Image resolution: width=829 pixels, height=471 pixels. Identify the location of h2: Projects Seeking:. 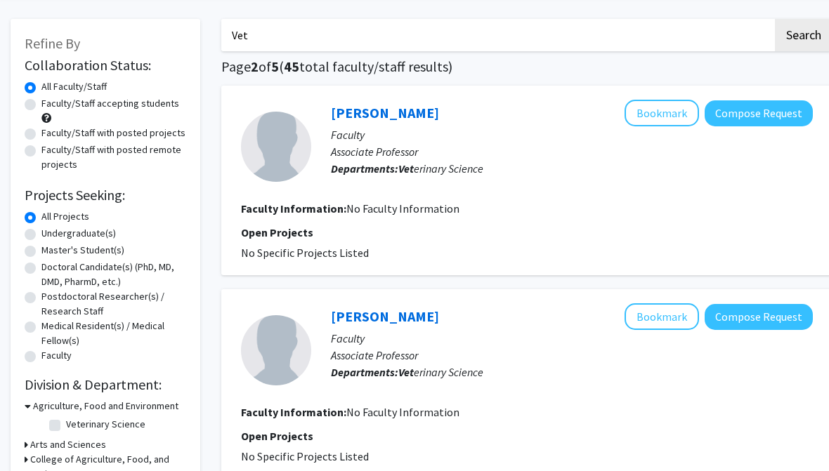
(105, 195).